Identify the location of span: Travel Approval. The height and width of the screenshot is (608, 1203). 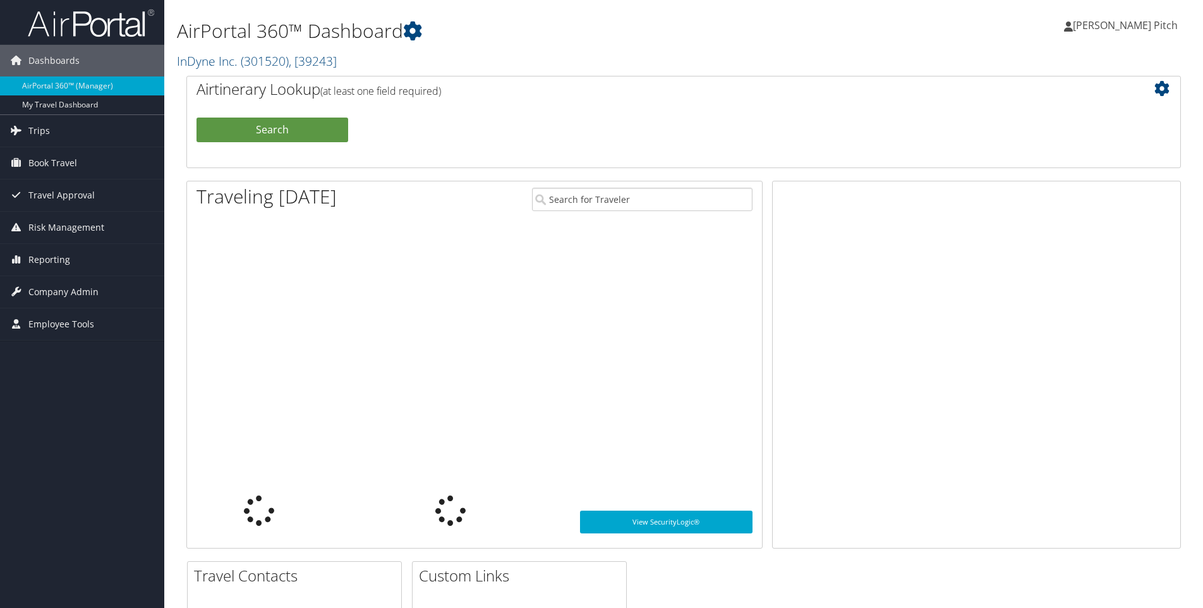
(61, 195).